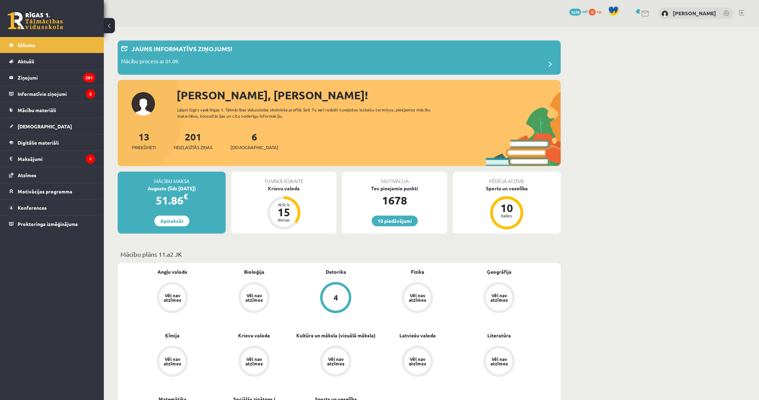  Describe the element at coordinates (336, 298) in the screenshot. I see `a: 4` at that location.